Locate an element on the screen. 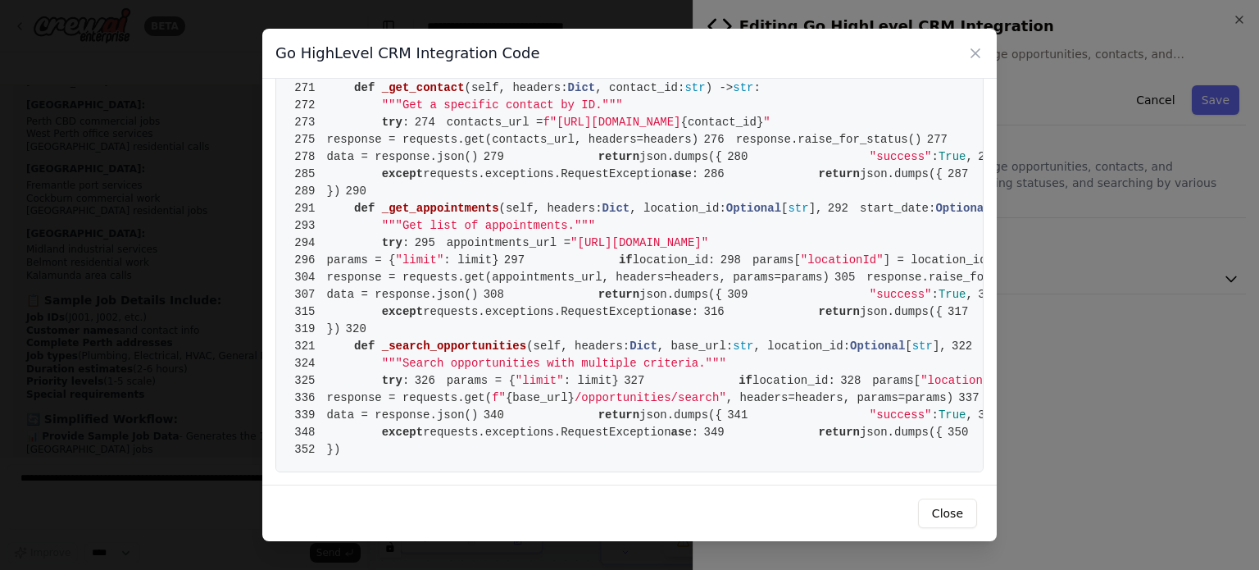  span: 271 is located at coordinates (308, 88).